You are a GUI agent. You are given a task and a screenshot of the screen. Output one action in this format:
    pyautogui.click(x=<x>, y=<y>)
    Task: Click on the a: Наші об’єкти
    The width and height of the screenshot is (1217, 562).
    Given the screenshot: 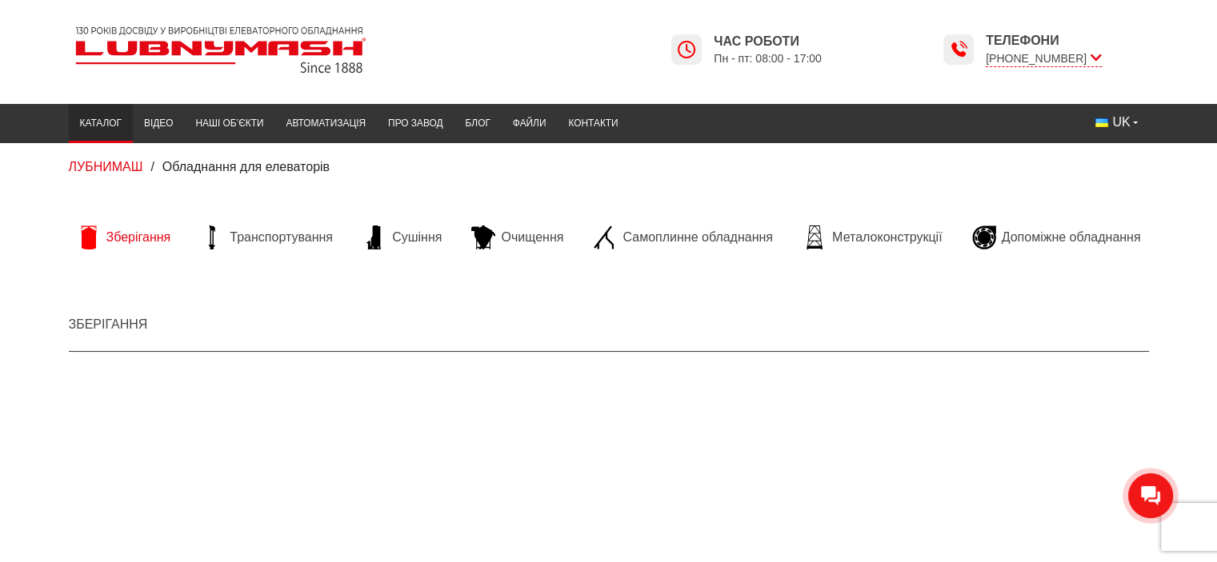 What is the action you would take?
    pyautogui.click(x=229, y=123)
    